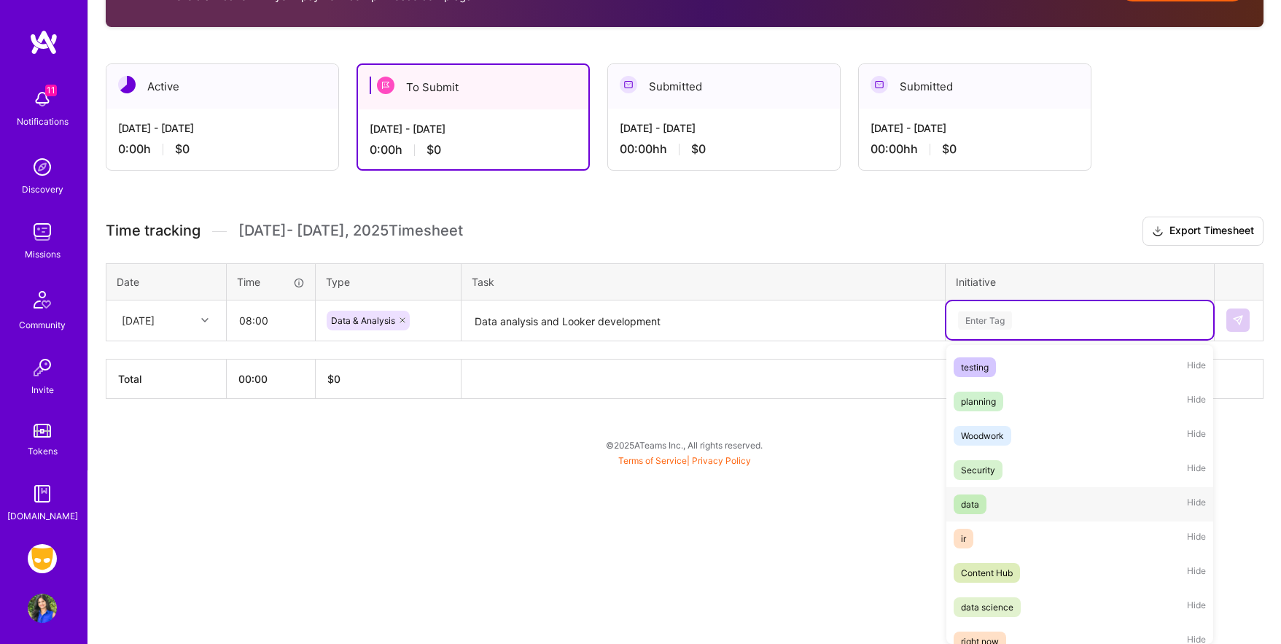 The width and height of the screenshot is (1281, 644). I want to click on div: To Submit, so click(473, 87).